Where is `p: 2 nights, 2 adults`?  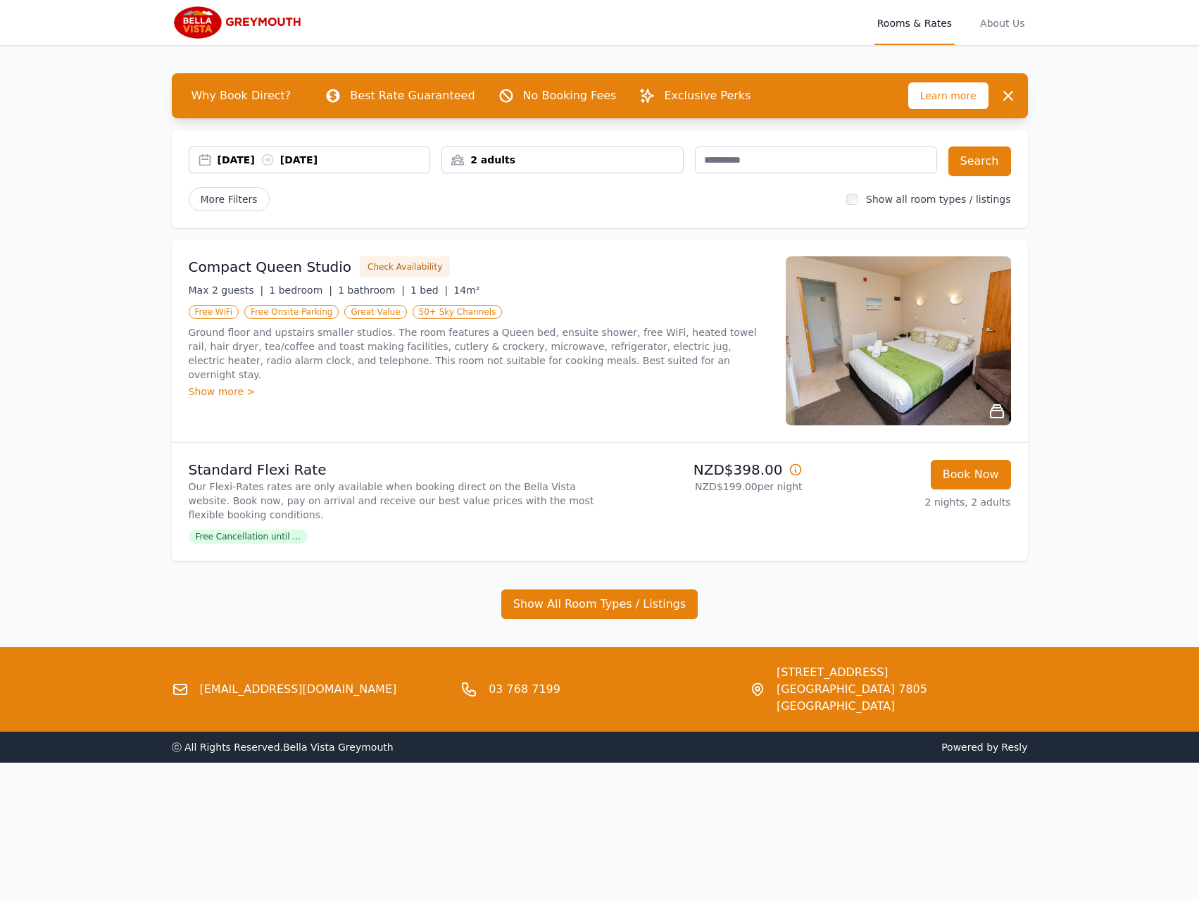 p: 2 nights, 2 adults is located at coordinates (913, 502).